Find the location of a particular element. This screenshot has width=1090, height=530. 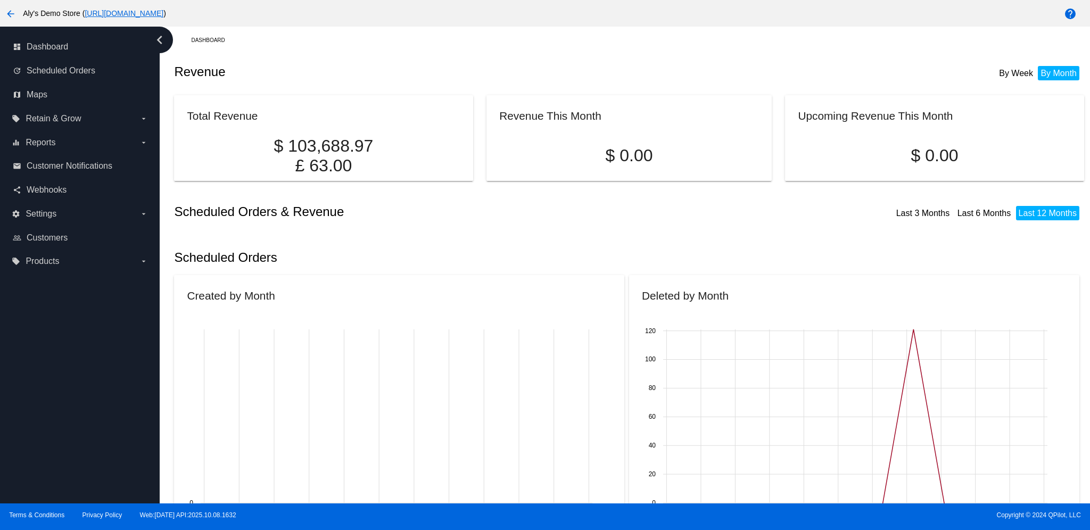

a: Dashboard is located at coordinates (212, 40).